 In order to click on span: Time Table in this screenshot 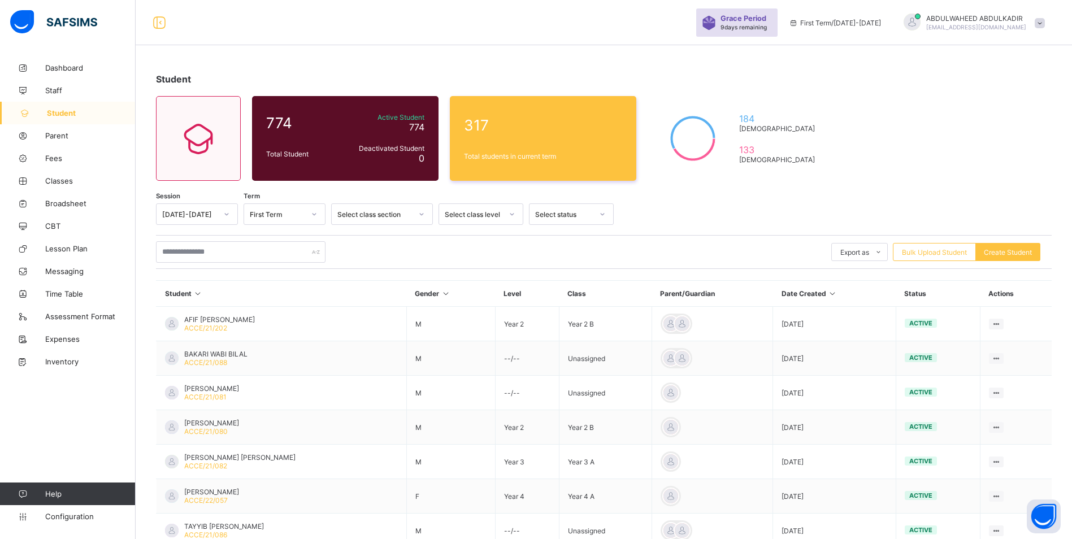, I will do `click(90, 294)`.